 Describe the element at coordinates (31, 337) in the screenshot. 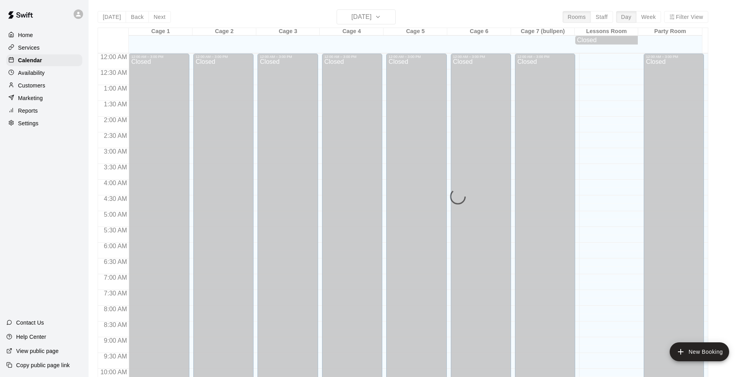

I see `p: Help Center` at that location.